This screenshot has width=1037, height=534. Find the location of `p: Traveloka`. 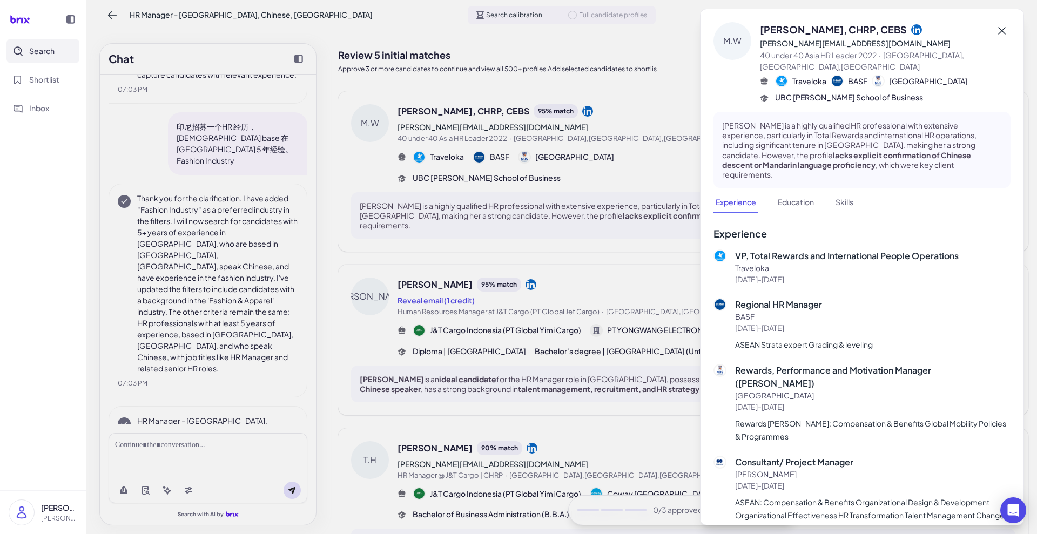

p: Traveloka is located at coordinates (847, 268).